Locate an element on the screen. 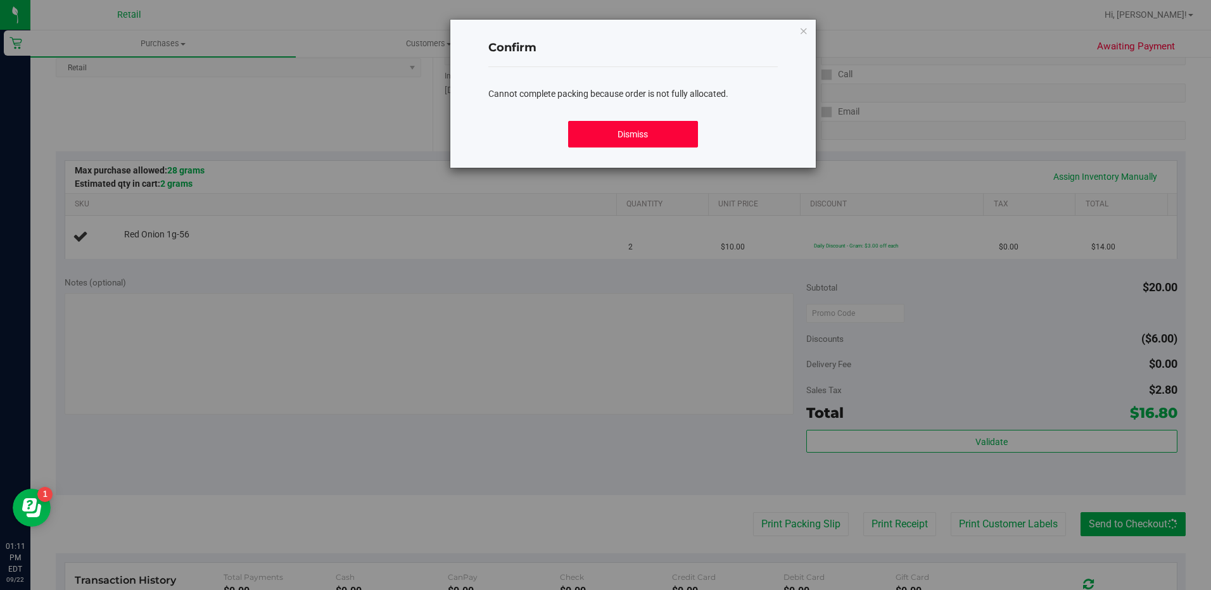  span: 1 is located at coordinates (8, 7).